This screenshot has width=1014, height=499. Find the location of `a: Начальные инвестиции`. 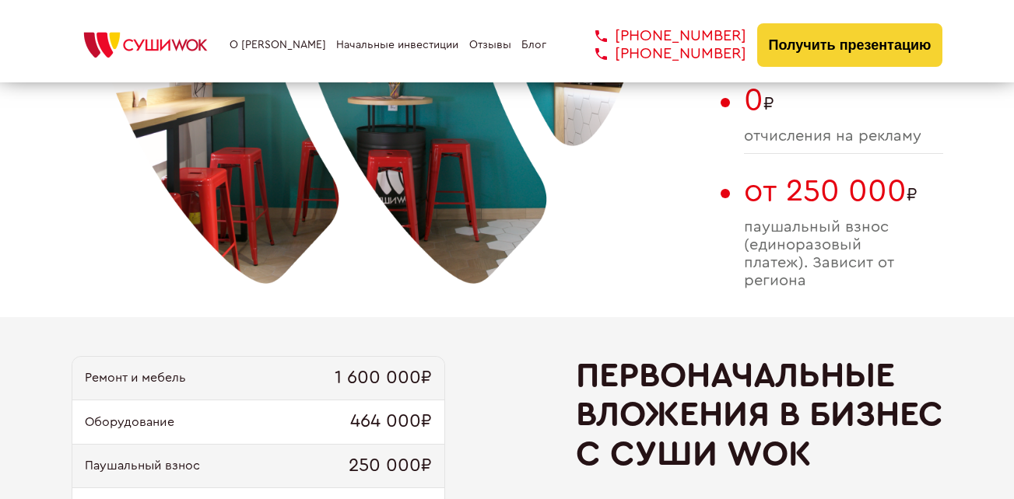

a: Начальные инвестиции is located at coordinates (397, 45).